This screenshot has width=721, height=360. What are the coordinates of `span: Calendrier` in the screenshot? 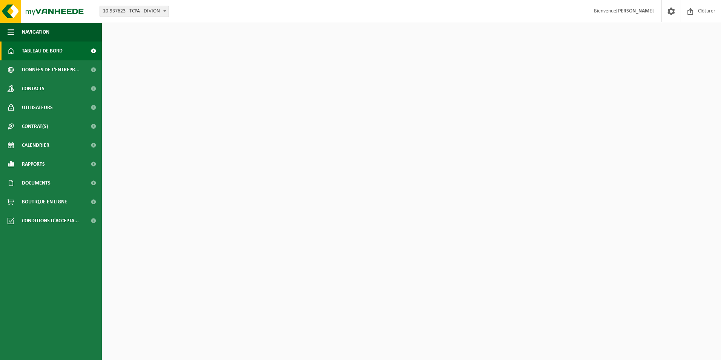 It's located at (35, 145).